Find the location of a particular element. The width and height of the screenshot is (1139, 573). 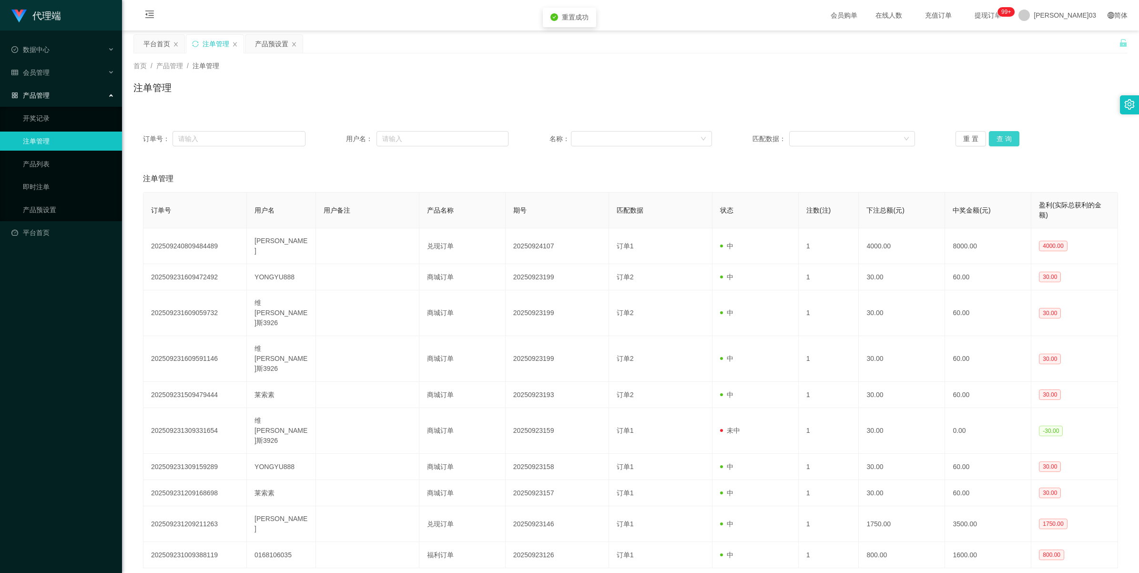

font: 会员管理 is located at coordinates (36, 72).